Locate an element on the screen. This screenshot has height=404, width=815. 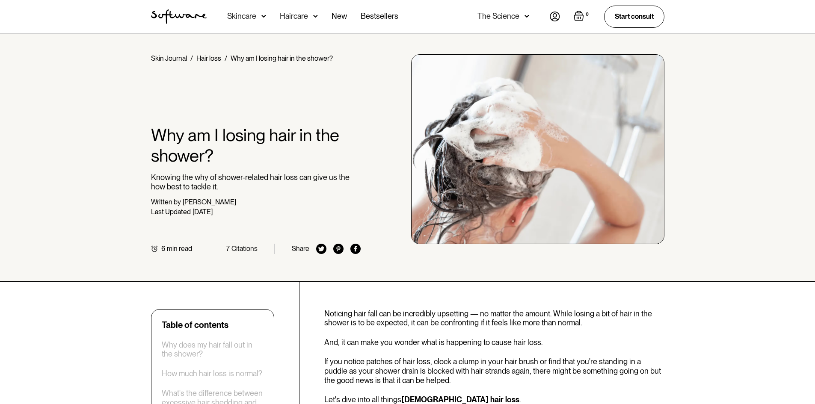
a: How much hair loss is normal? is located at coordinates (212, 374).